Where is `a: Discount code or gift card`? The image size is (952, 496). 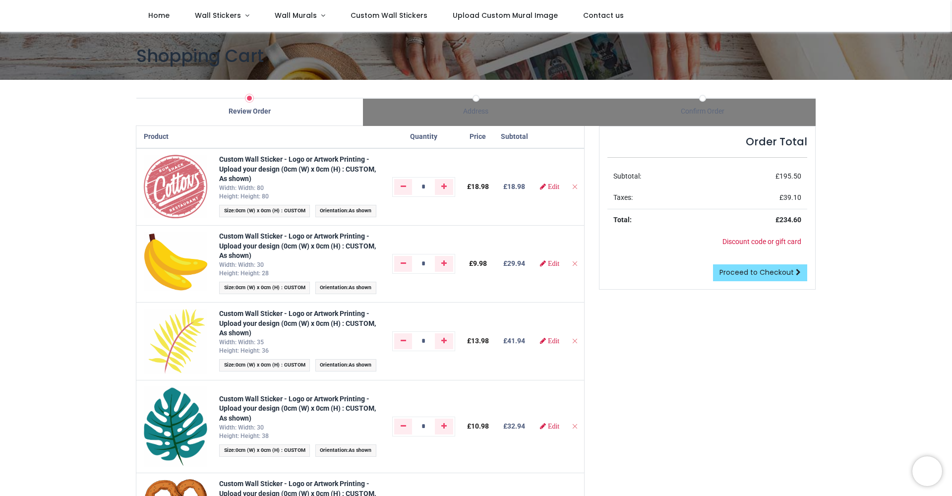 a: Discount code or gift card is located at coordinates (761, 241).